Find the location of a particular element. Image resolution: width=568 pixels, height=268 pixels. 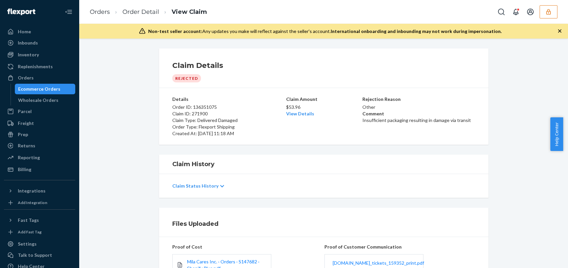

a: Order Detail is located at coordinates (141, 12).